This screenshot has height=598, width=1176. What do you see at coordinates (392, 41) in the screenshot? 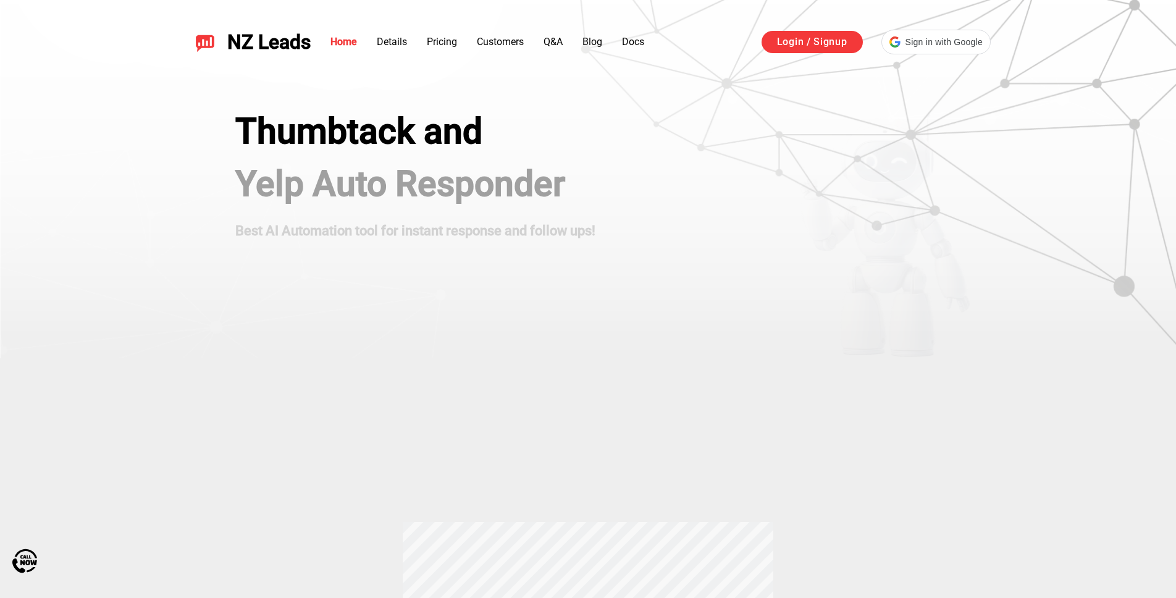
I see `a: Details` at bounding box center [392, 41].